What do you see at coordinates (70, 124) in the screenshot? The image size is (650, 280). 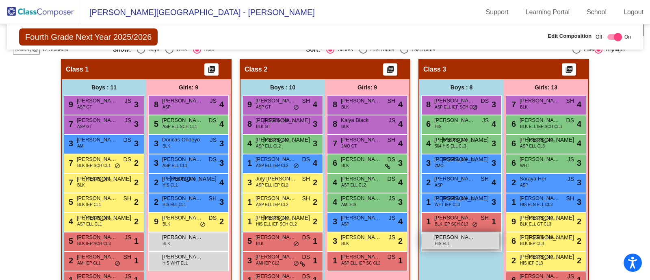 I see `span: 7` at bounding box center [70, 124].